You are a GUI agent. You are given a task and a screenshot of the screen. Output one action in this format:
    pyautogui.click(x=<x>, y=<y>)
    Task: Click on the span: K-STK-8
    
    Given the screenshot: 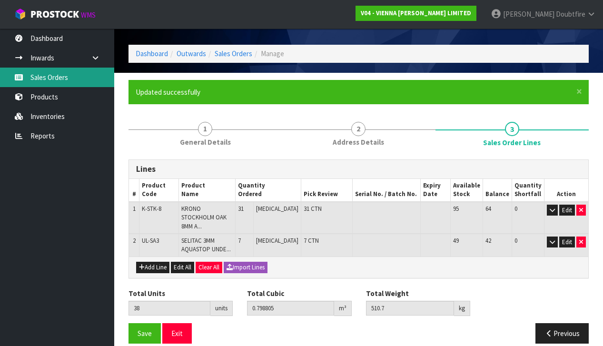 What is the action you would take?
    pyautogui.click(x=151, y=209)
    